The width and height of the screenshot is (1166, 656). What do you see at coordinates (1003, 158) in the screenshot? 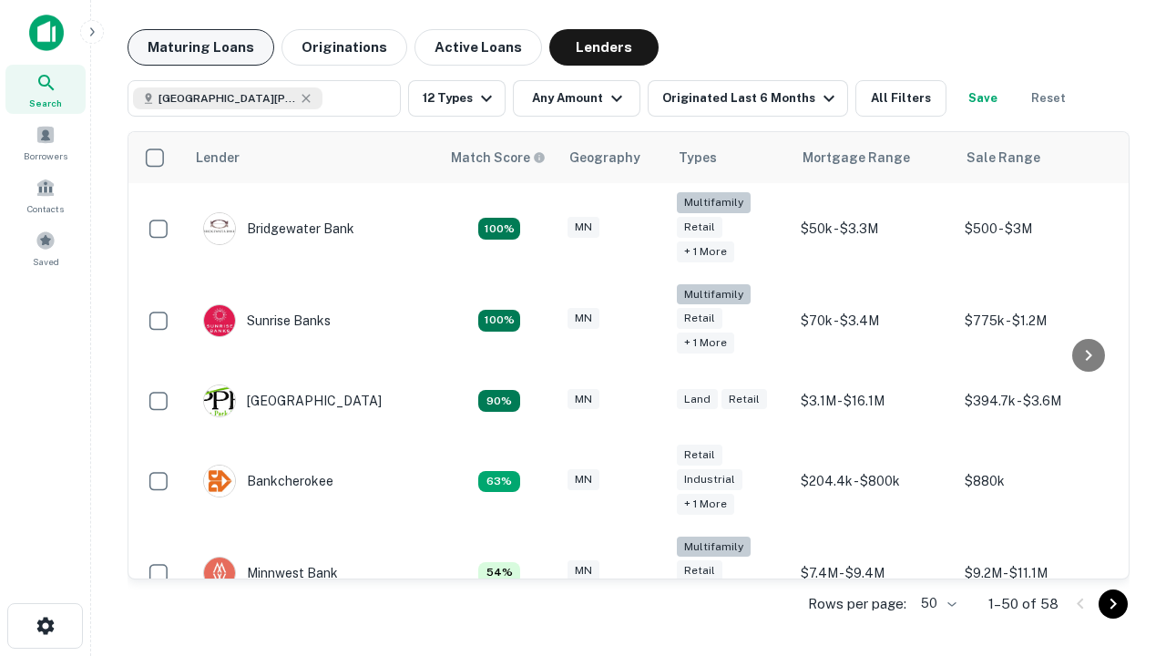
I see `div: Sale Range` at bounding box center [1003, 158].